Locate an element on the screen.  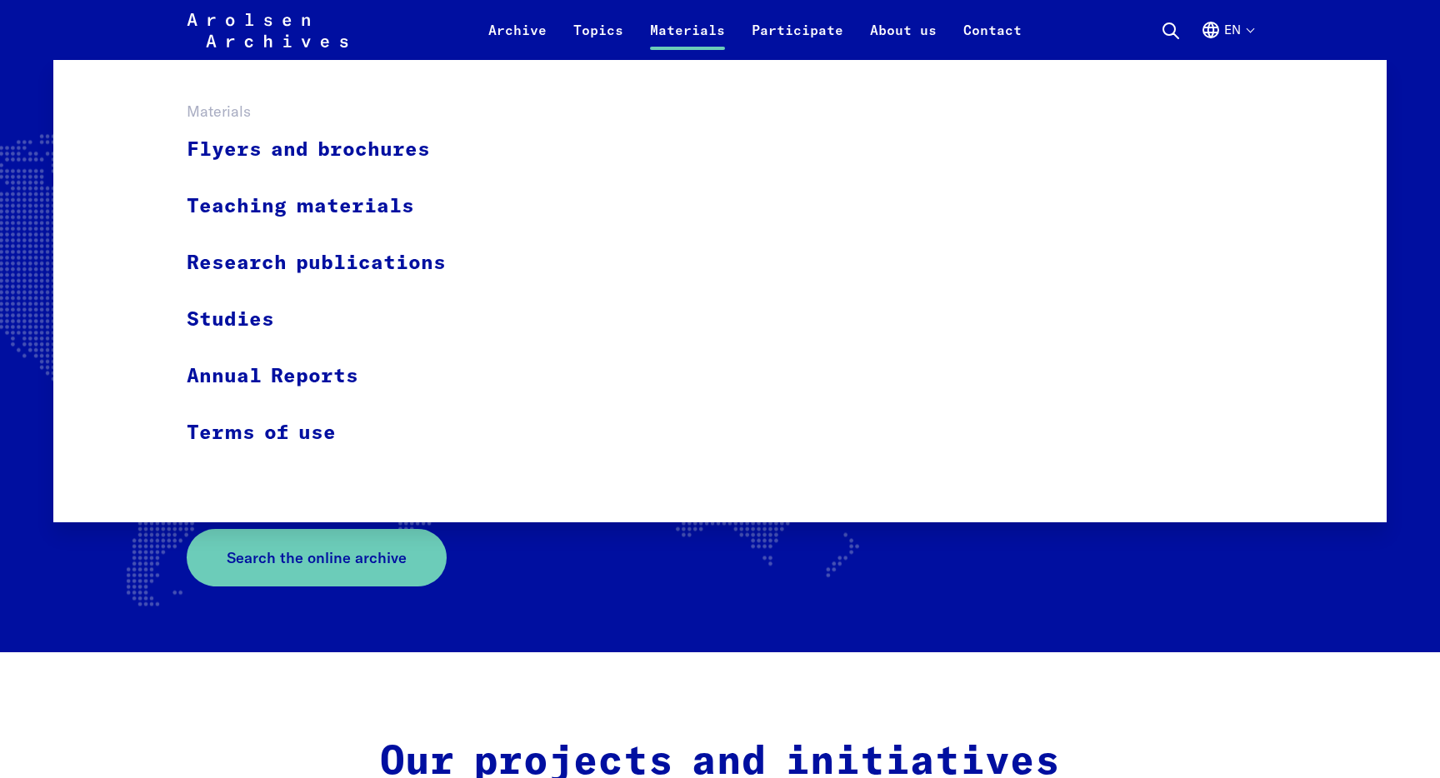
a: Archive is located at coordinates (518, 40).